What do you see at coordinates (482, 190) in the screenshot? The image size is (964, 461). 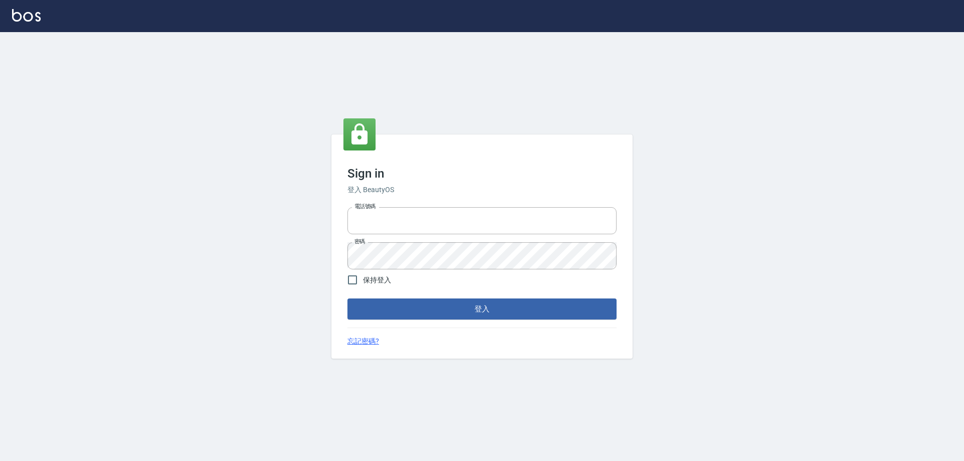 I see `h6: 登入 BeautyOS` at bounding box center [482, 190].